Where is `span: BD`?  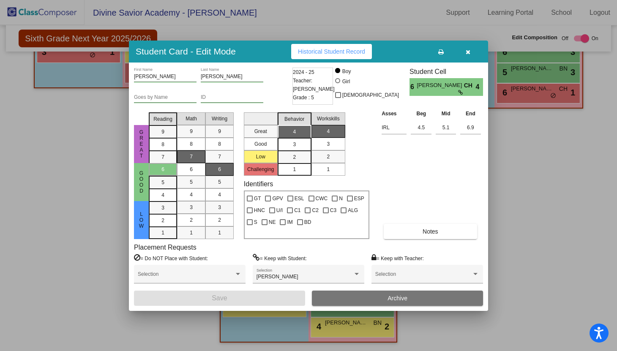 span: BD is located at coordinates (308, 222).